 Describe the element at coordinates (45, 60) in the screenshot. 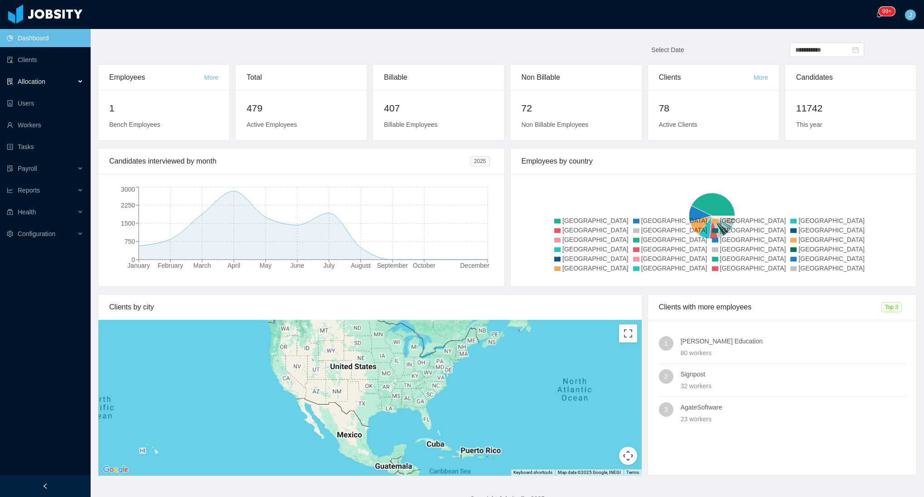

I see `a: icon: auditClients` at that location.